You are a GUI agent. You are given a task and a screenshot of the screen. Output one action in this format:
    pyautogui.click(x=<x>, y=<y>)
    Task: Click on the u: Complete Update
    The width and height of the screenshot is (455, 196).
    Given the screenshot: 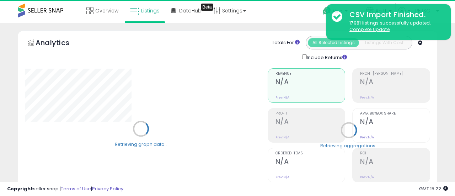 What is the action you would take?
    pyautogui.click(x=369, y=29)
    